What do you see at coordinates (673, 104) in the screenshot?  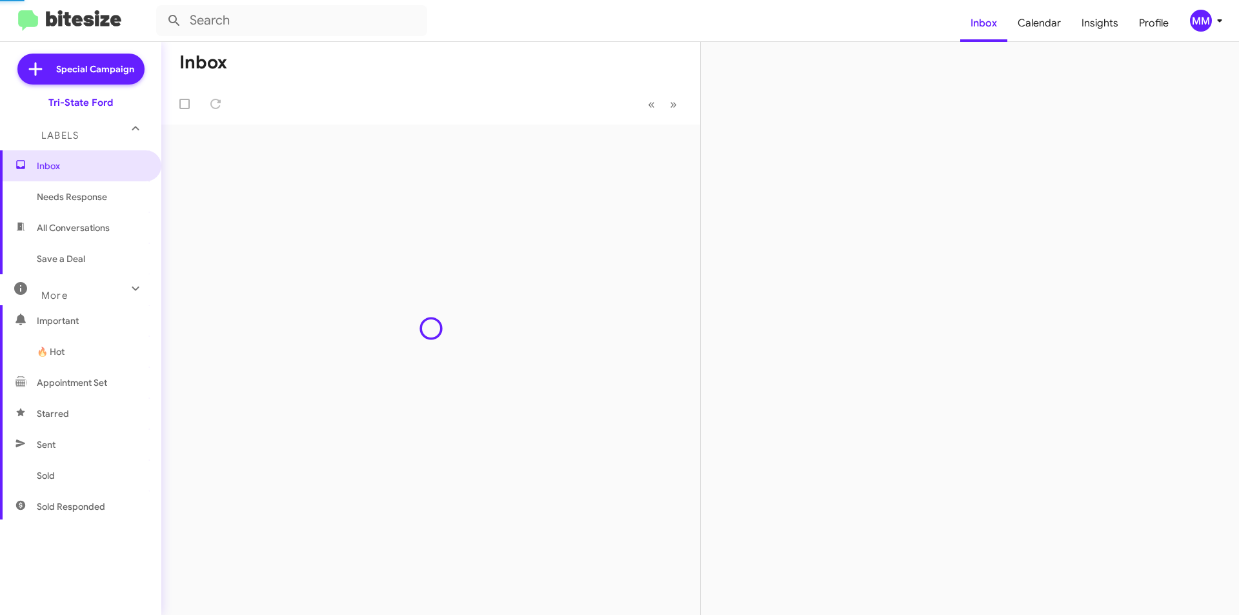 I see `button: Next` at bounding box center [673, 104].